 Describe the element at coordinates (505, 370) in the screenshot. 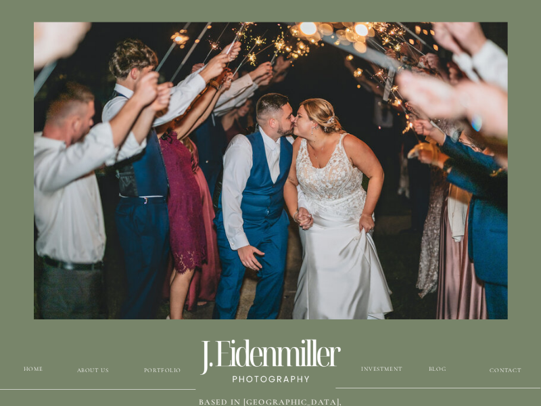

I see `a: CONTACT` at that location.